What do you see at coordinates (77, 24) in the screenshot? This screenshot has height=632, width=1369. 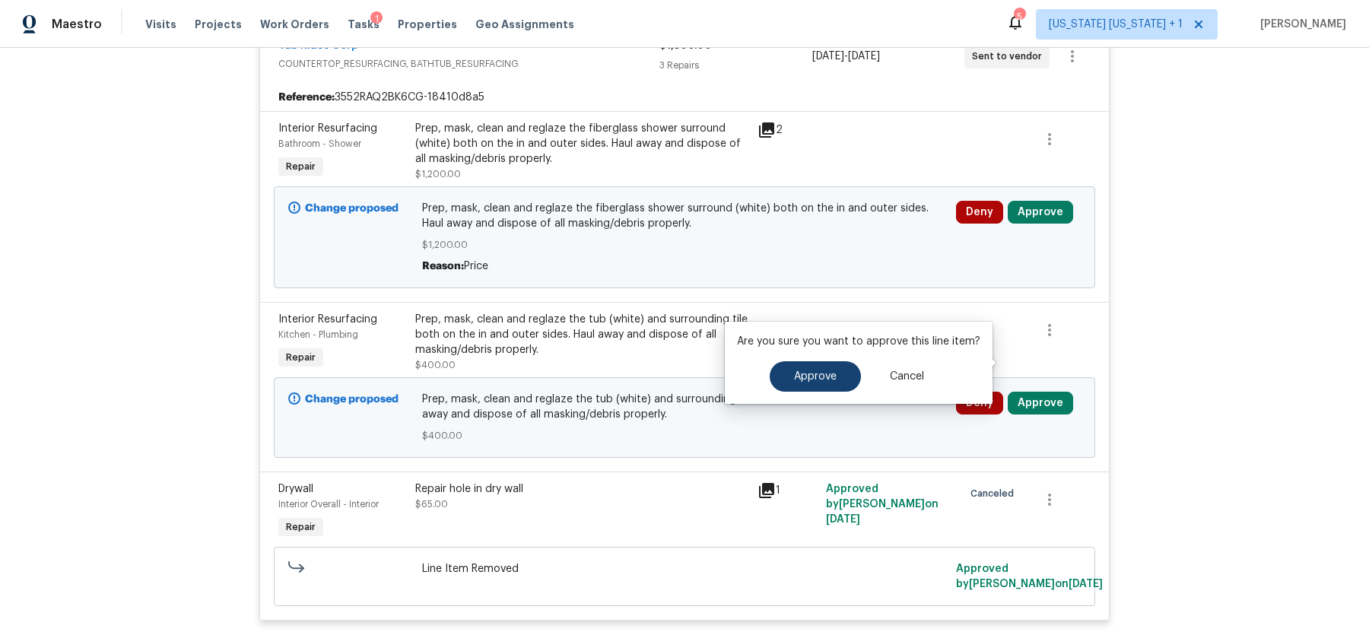 I see `span: Maestro` at bounding box center [77, 24].